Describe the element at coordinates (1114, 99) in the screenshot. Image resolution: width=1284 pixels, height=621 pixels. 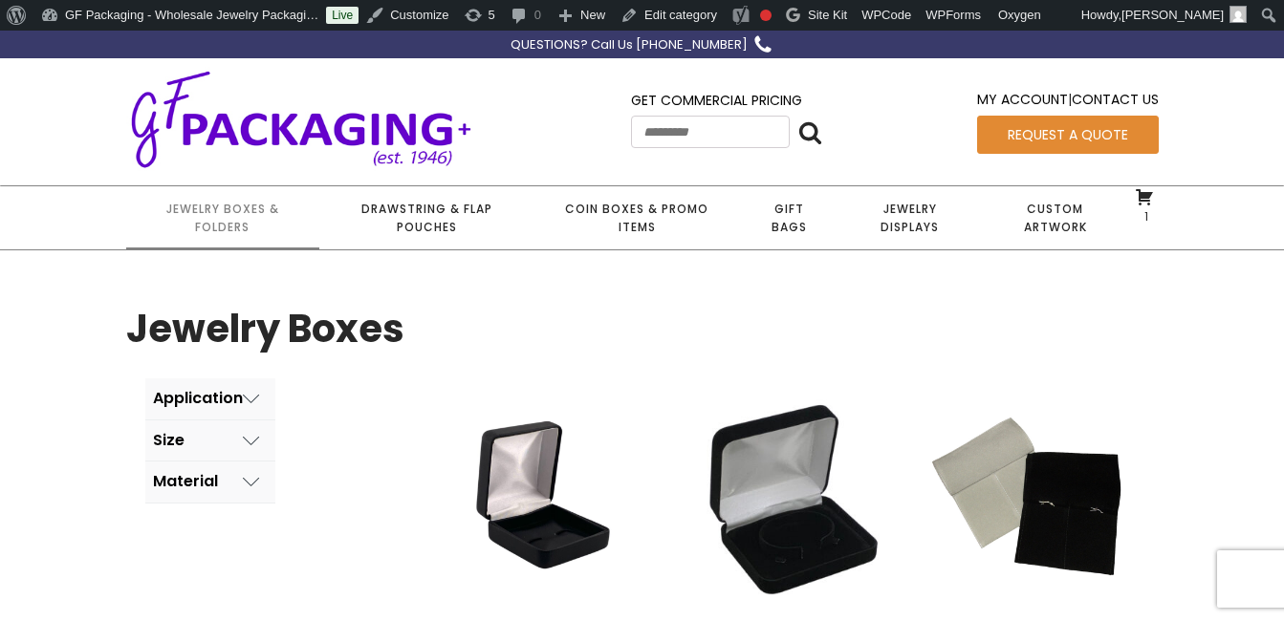
I see `a: Contact Us` at that location.